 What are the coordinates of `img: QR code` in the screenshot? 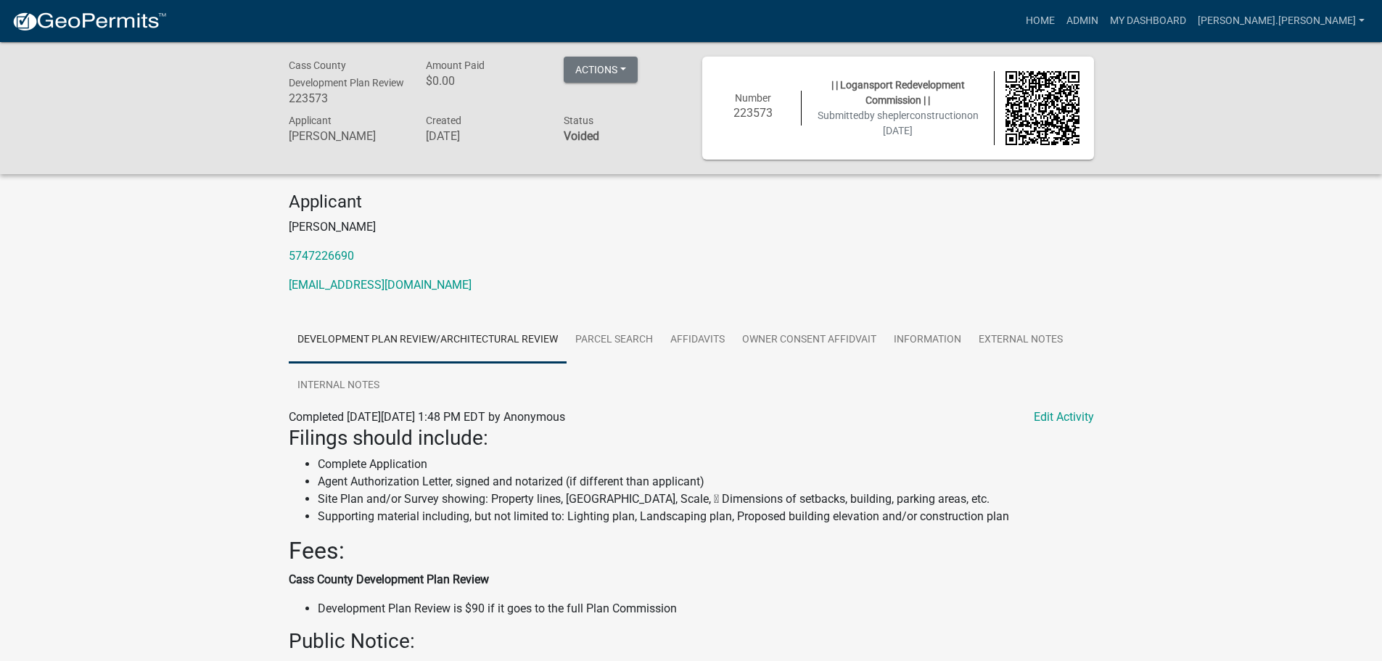 It's located at (1042, 108).